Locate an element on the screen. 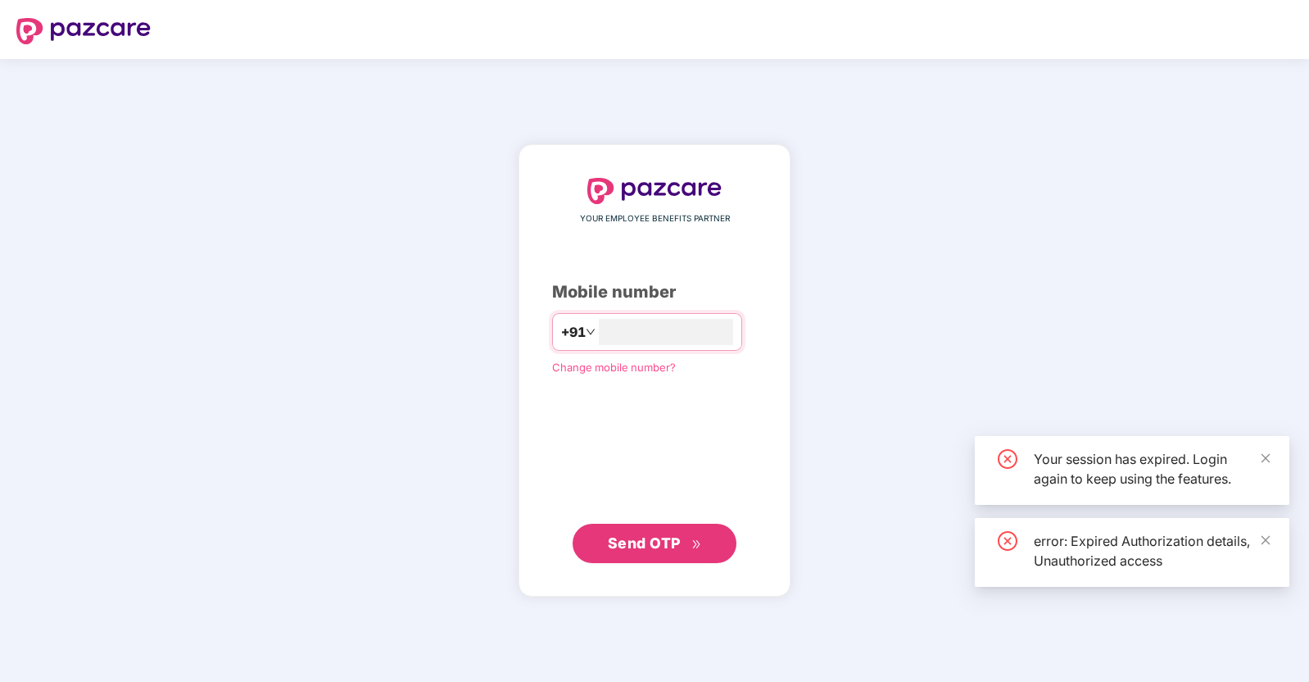  div: Mobile number is located at coordinates (655, 292).